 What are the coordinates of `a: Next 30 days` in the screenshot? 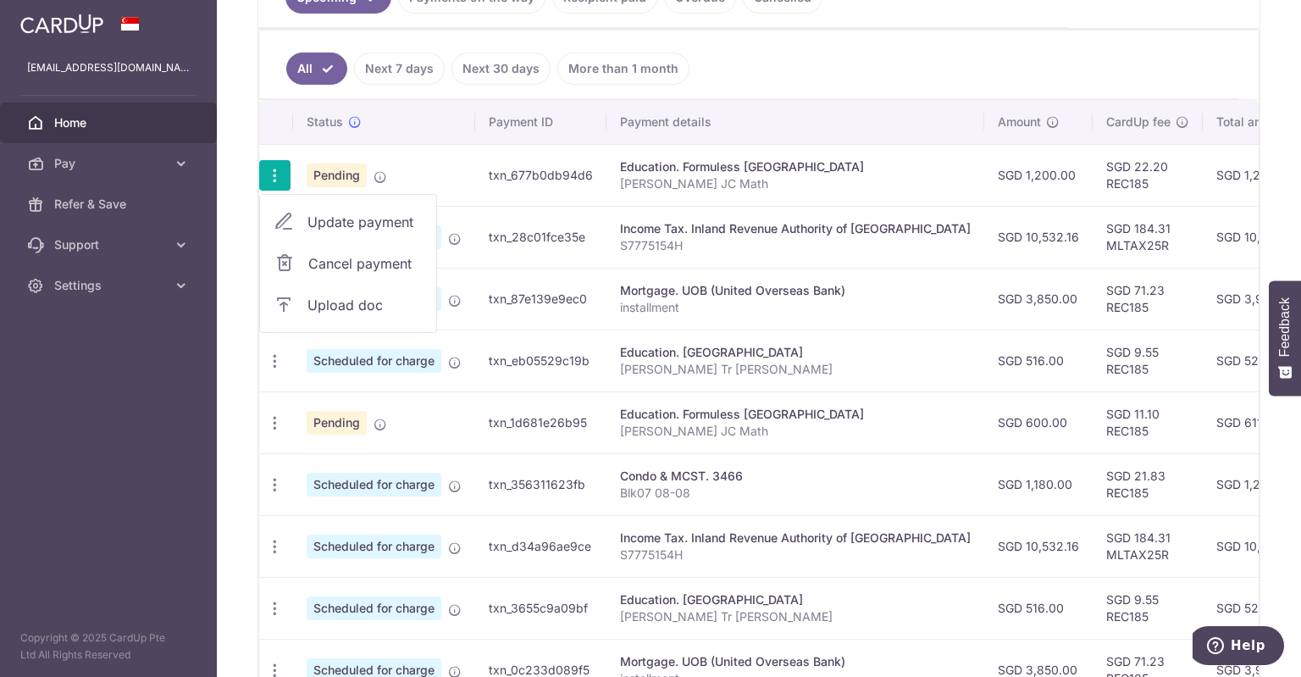 It's located at (501, 69).